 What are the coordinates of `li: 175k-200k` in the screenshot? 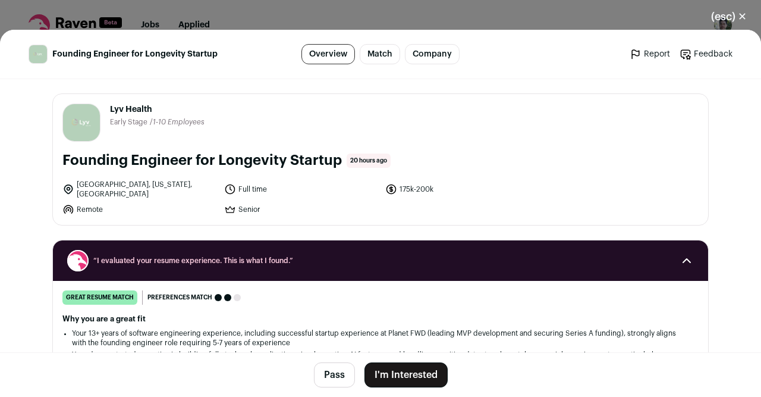 It's located at (462, 189).